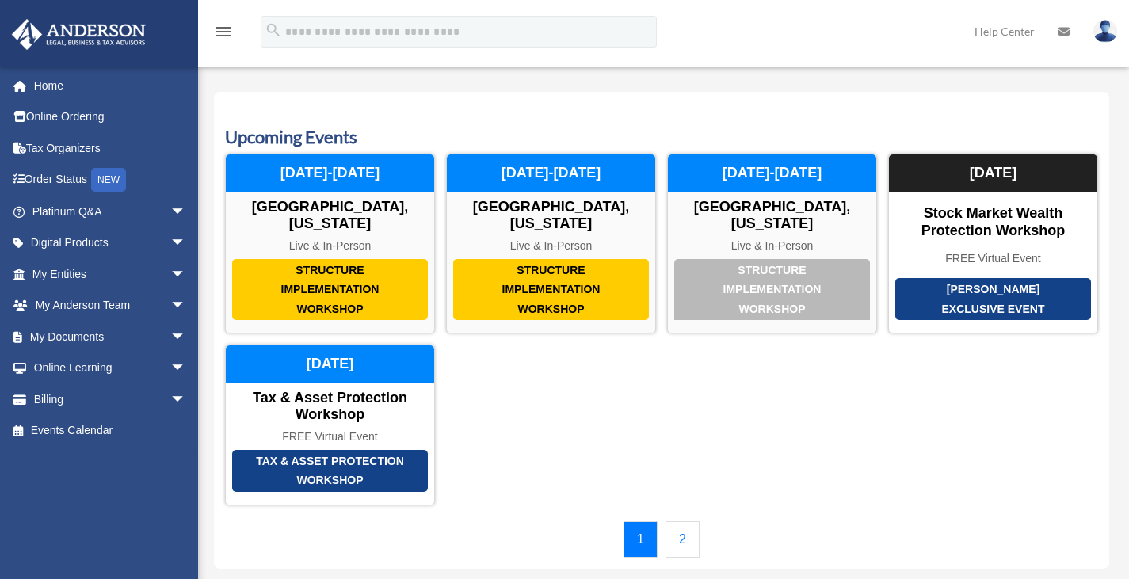  I want to click on h3: Upcoming Events, so click(661, 137).